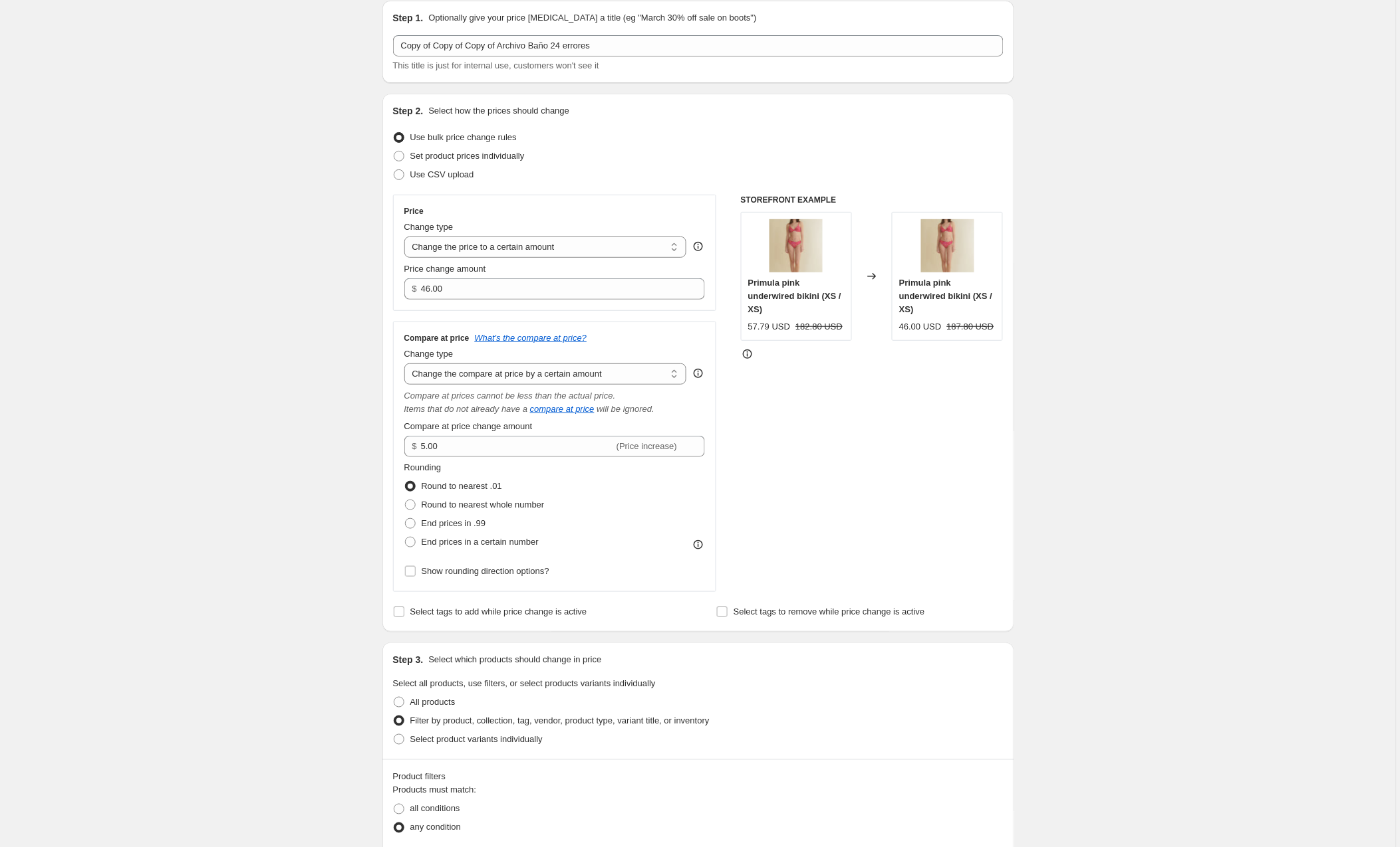 The image size is (1400, 847). I want to click on span: All products, so click(433, 702).